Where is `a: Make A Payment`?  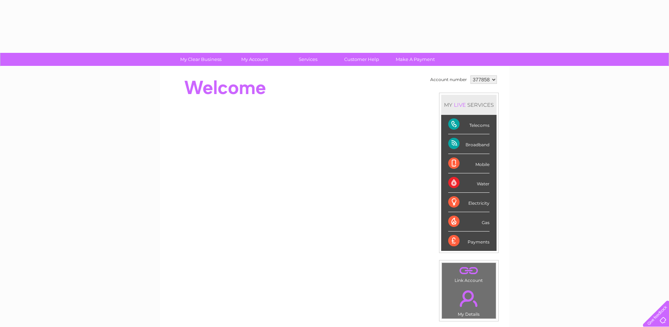 a: Make A Payment is located at coordinates (415, 59).